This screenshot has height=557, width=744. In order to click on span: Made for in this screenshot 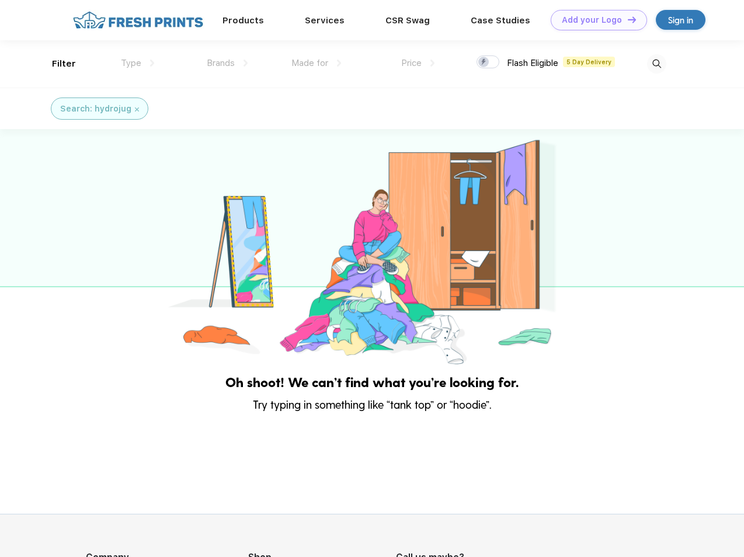, I will do `click(309, 63)`.